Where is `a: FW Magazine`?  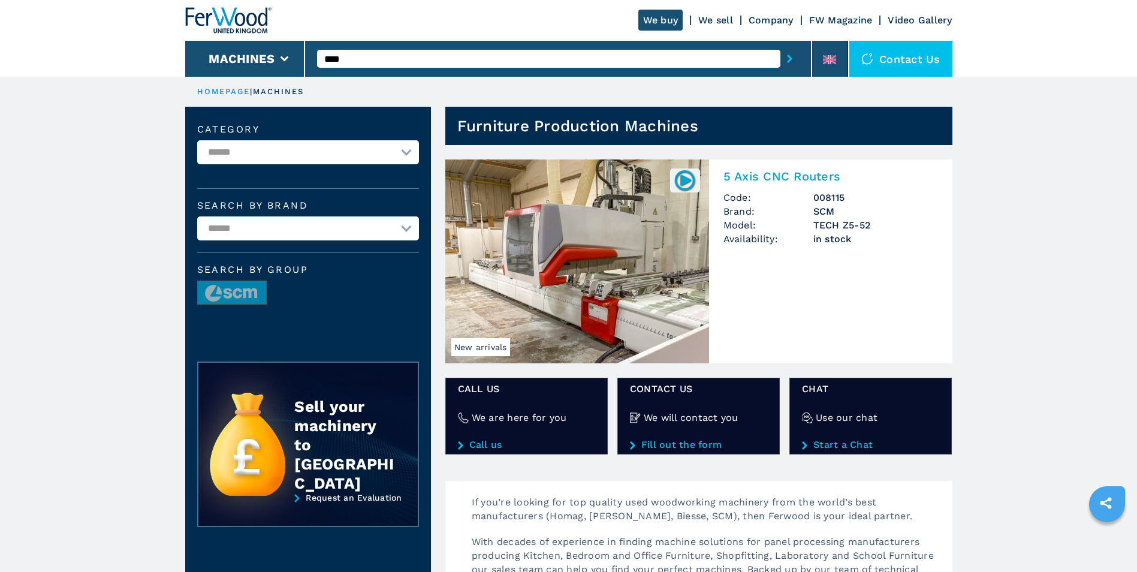
a: FW Magazine is located at coordinates (841, 20).